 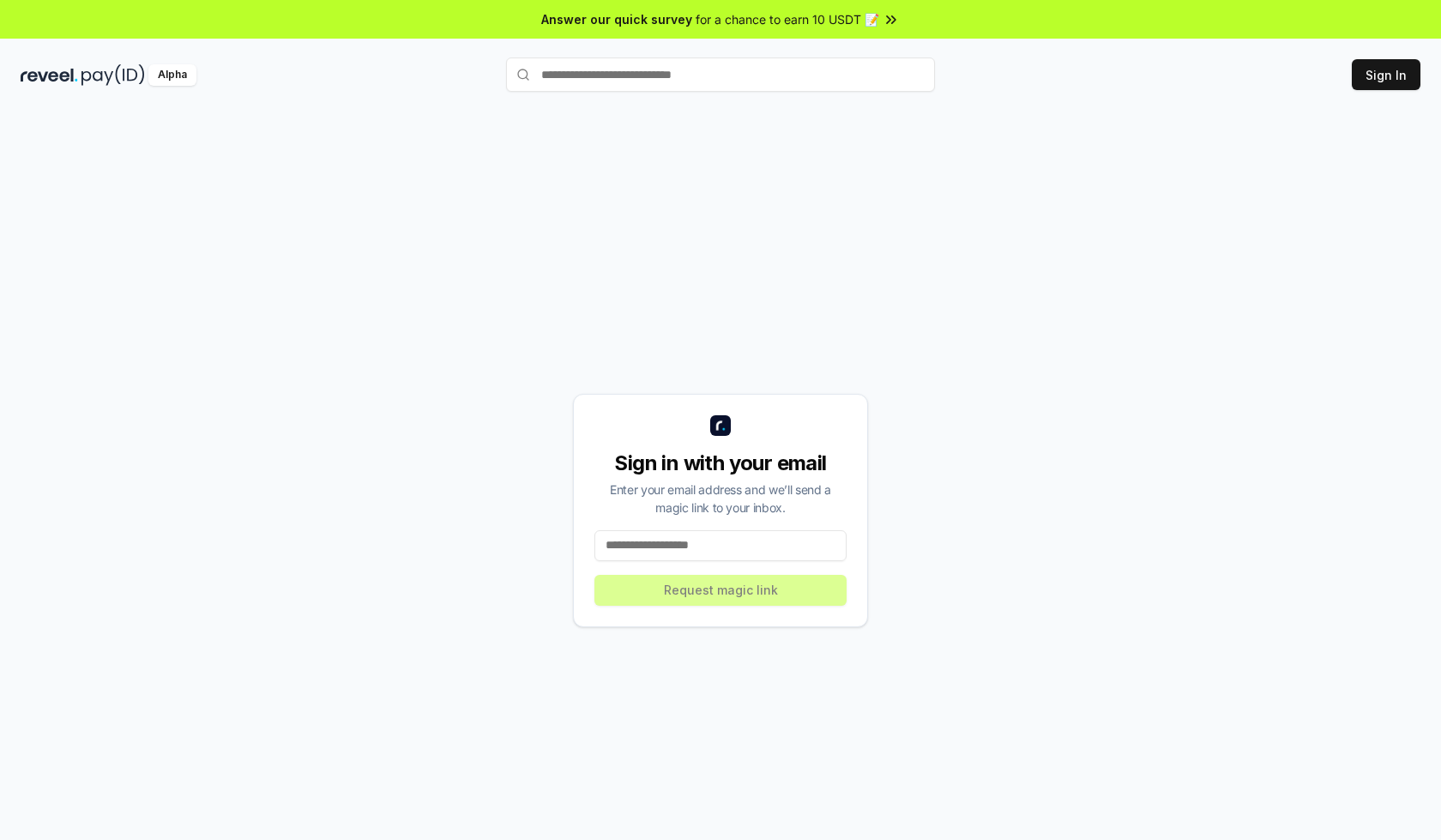 I want to click on span: Answer our quick survey, so click(x=617, y=18).